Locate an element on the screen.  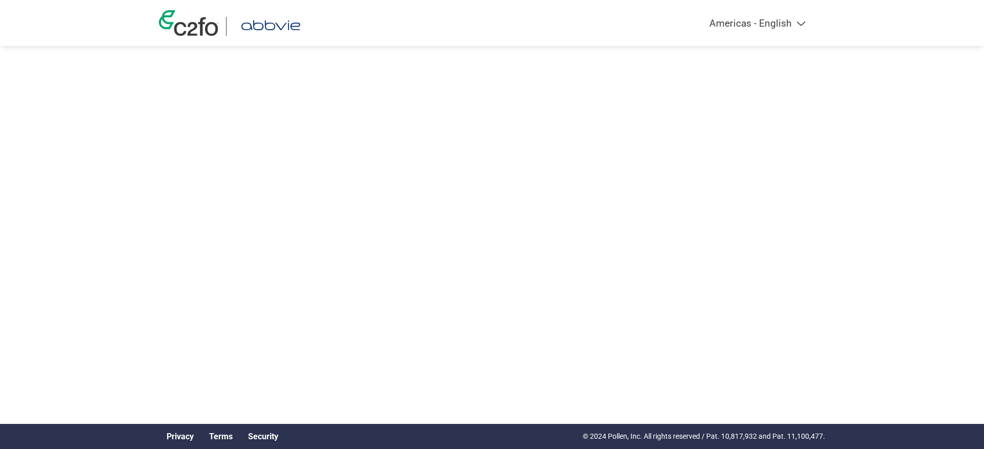
a: Privacy is located at coordinates (180, 437).